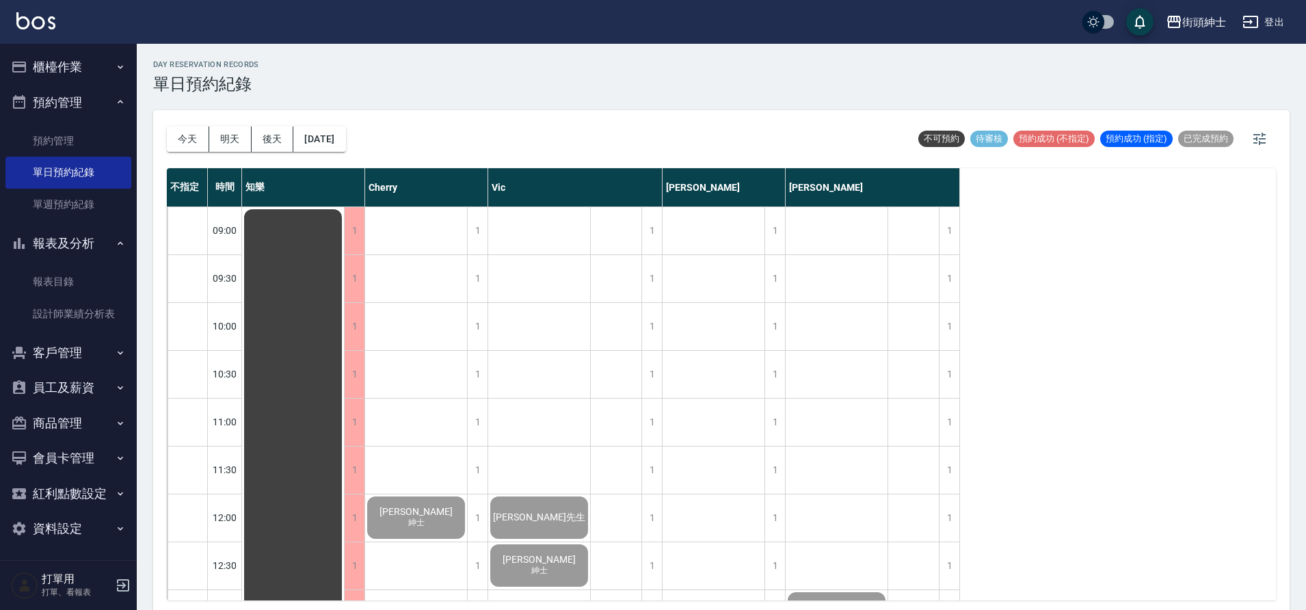  What do you see at coordinates (1263, 22) in the screenshot?
I see `button: 登出` at bounding box center [1263, 22].